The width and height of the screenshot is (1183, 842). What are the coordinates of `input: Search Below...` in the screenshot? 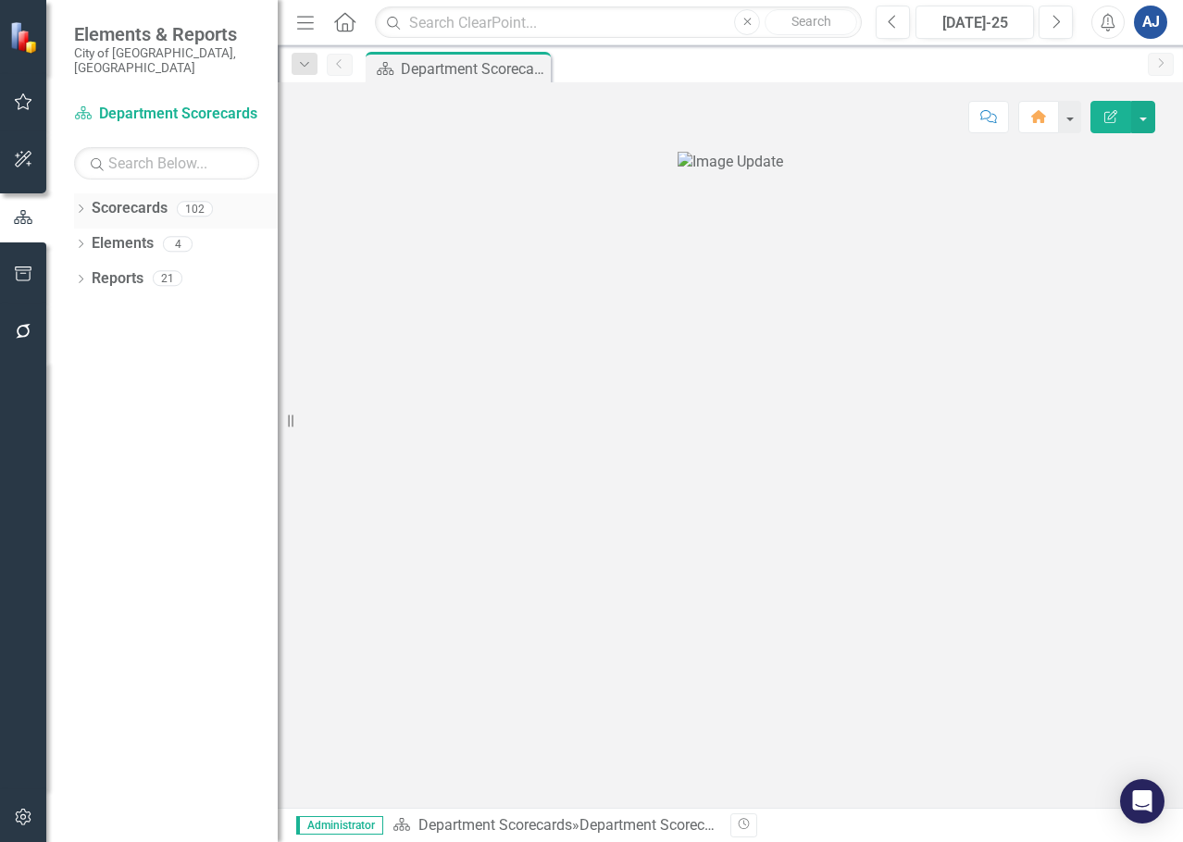 It's located at (167, 163).